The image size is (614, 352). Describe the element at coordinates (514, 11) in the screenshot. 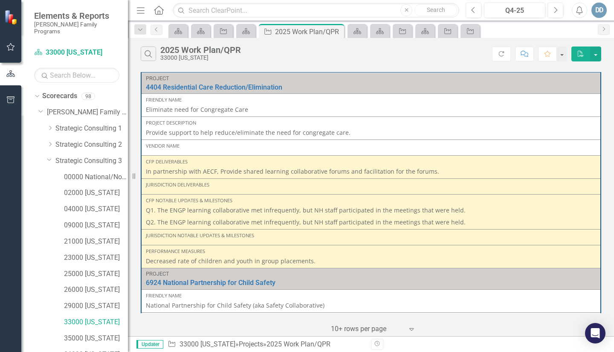

I see `div: Q4-25` at that location.